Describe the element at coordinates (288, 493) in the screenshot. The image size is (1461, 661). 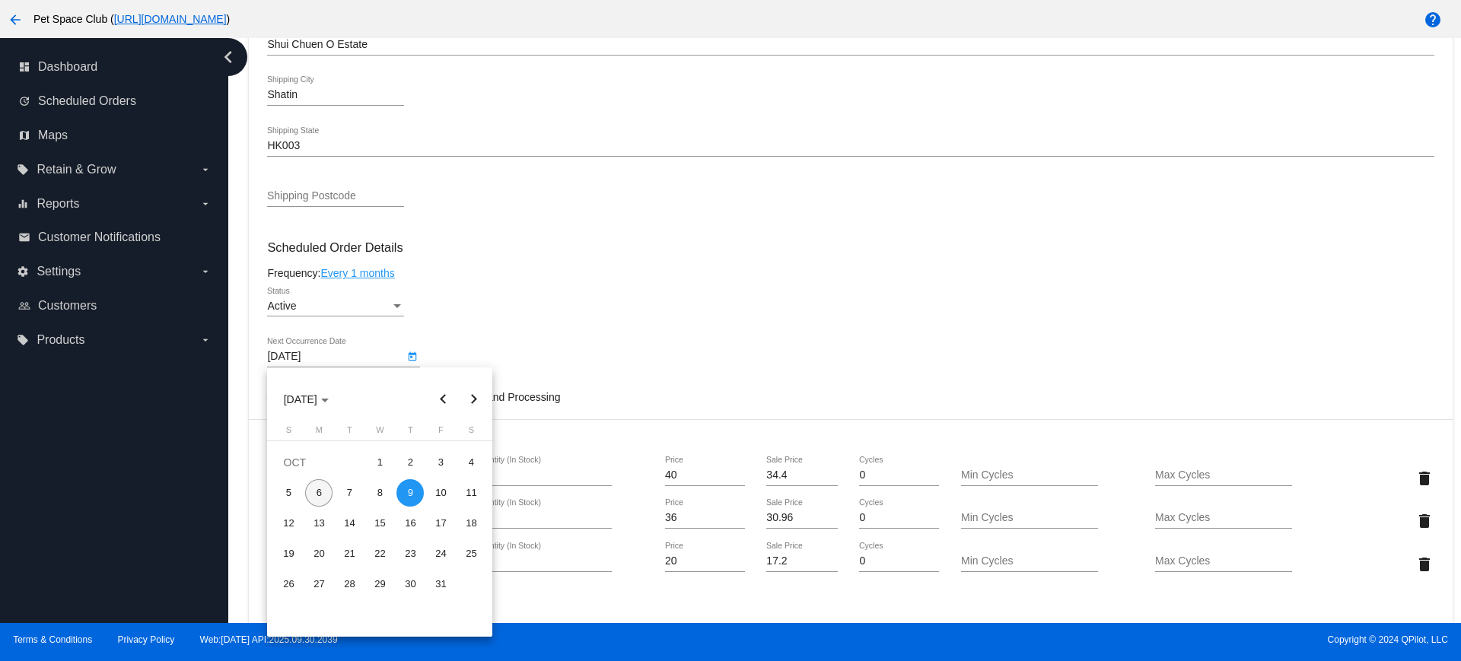
I see `td: October 5, 2025` at that location.